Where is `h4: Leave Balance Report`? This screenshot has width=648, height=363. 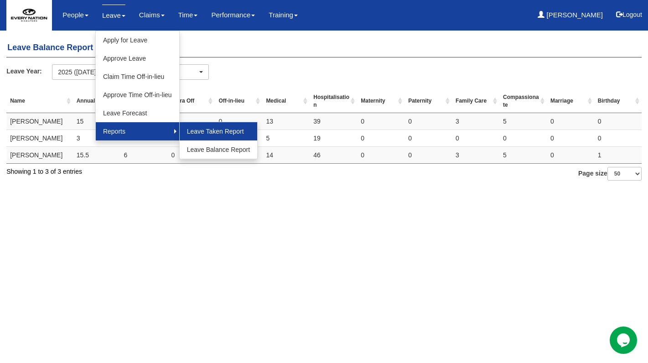 h4: Leave Balance Report is located at coordinates (324, 48).